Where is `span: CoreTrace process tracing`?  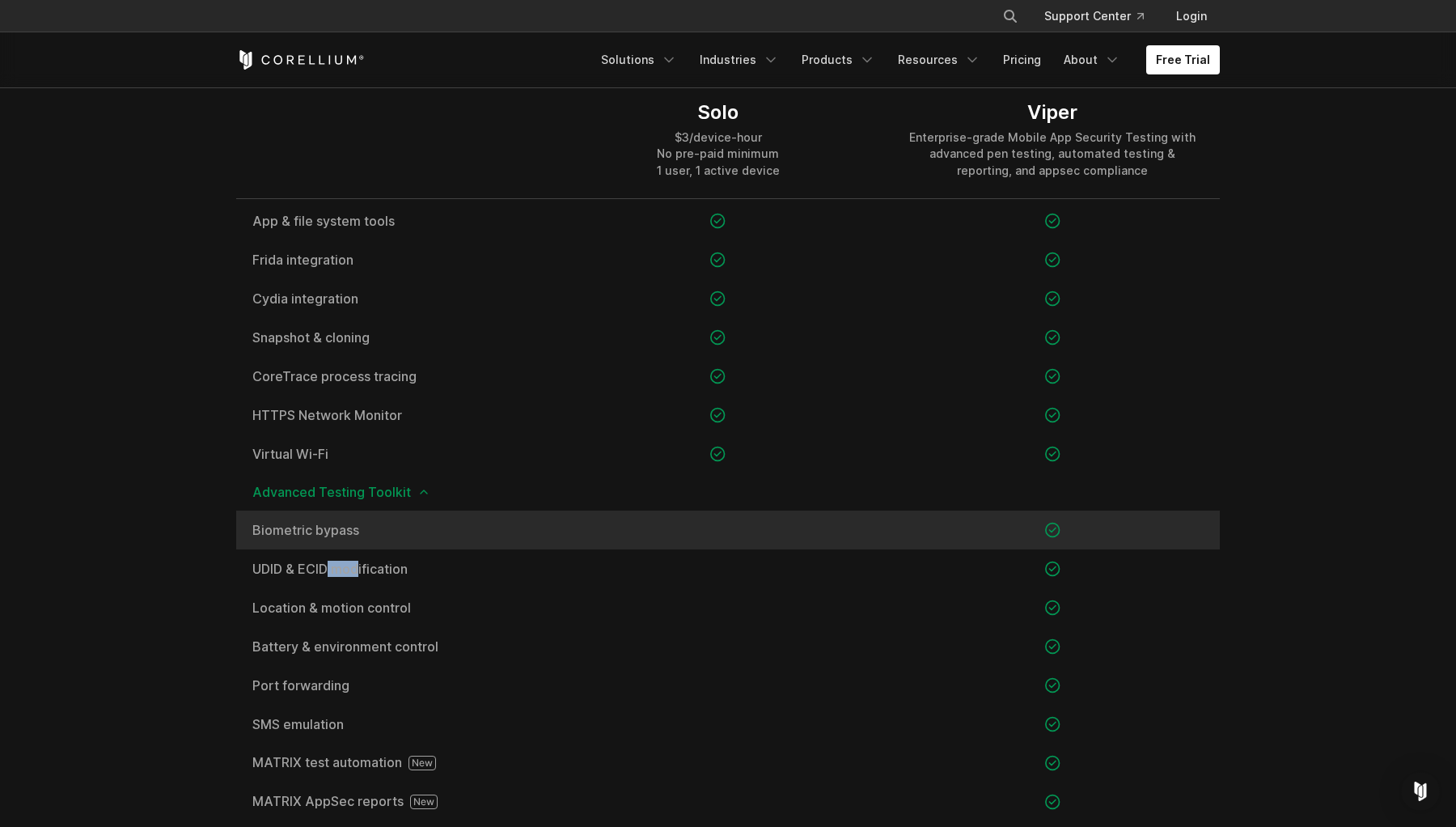
span: CoreTrace process tracing is located at coordinates (394, 376).